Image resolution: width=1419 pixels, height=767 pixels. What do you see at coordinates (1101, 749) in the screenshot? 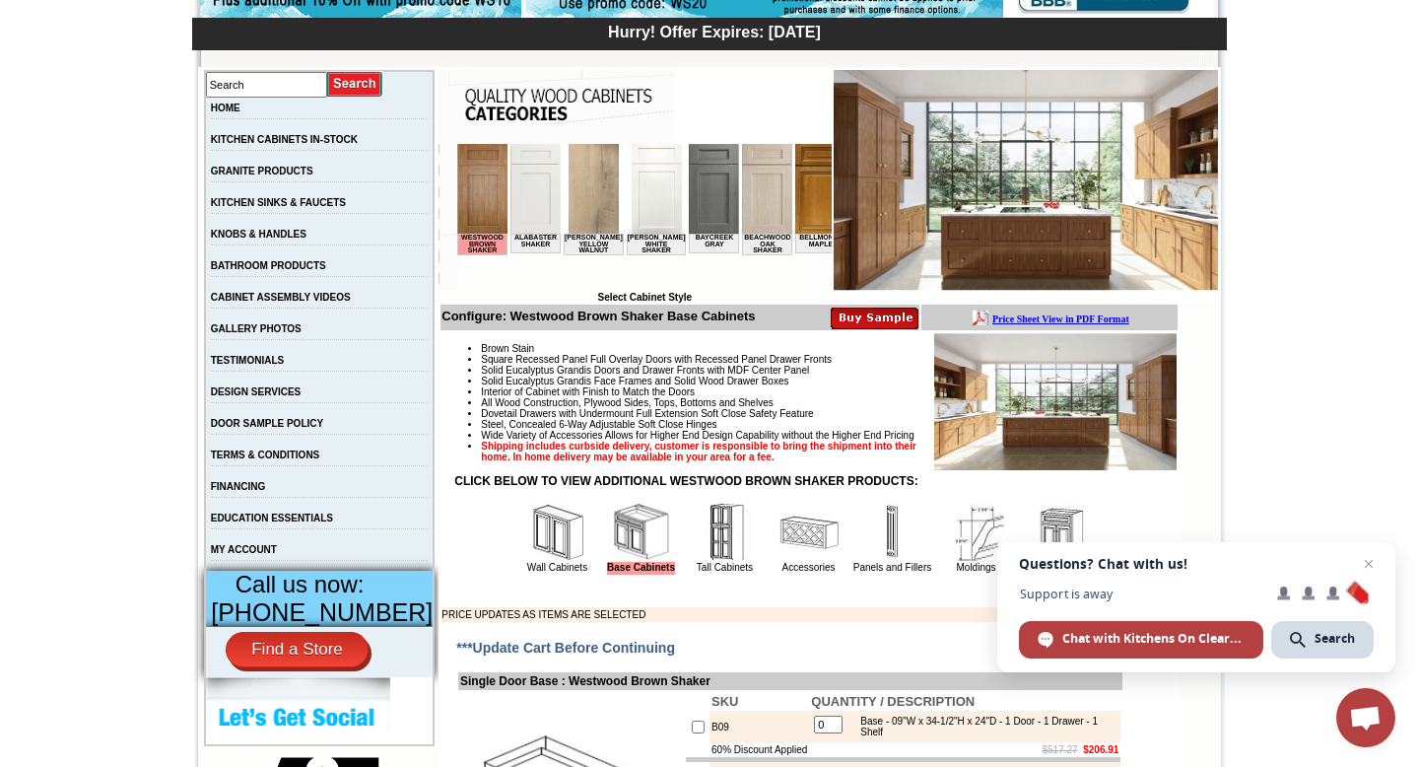
I see `b: $206.91` at bounding box center [1101, 749].